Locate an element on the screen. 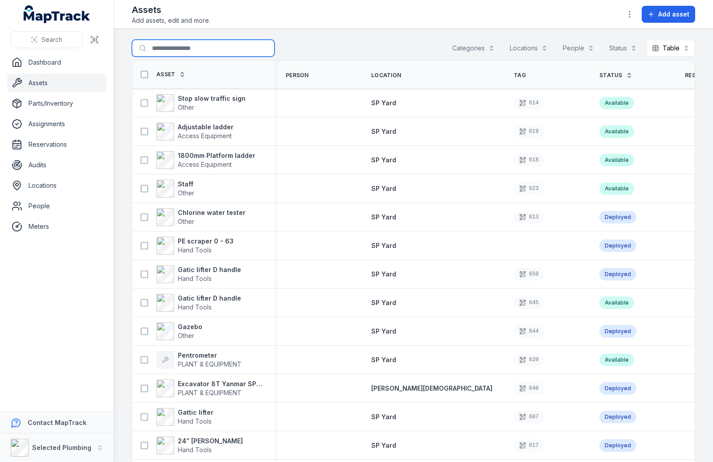  div: 614 is located at coordinates (529, 103).